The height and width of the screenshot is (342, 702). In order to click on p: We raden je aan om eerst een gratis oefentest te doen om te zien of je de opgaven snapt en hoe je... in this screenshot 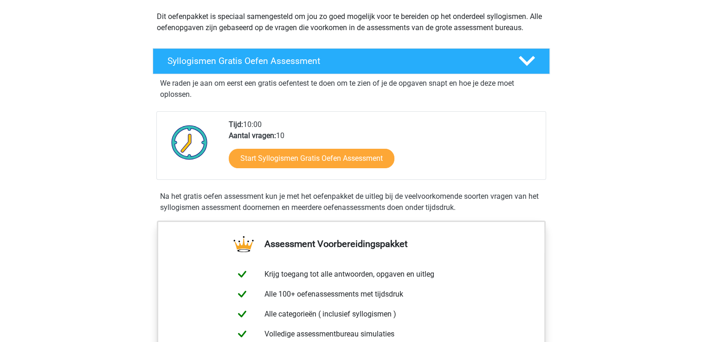, I will do `click(351, 89)`.